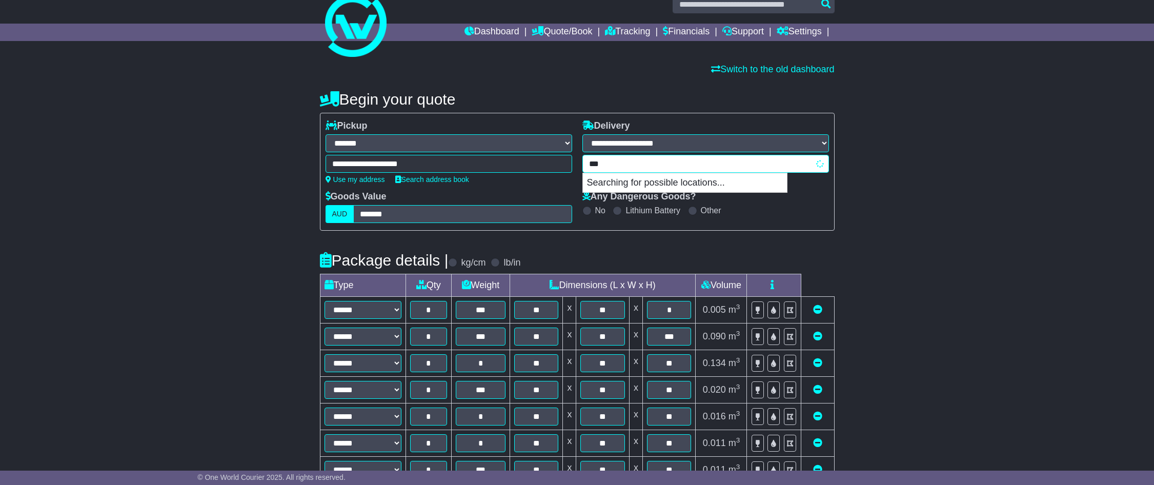  What do you see at coordinates (711, 210) in the screenshot?
I see `label: Other` at bounding box center [711, 210].